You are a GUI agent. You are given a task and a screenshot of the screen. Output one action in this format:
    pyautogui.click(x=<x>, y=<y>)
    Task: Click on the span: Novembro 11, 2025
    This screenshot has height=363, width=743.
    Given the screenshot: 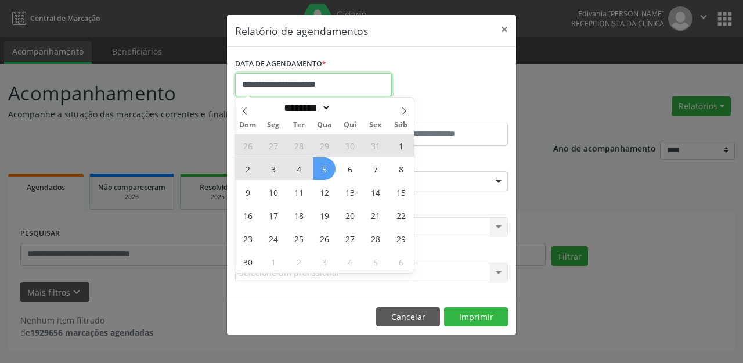 What is the action you would take?
    pyautogui.click(x=298, y=191)
    